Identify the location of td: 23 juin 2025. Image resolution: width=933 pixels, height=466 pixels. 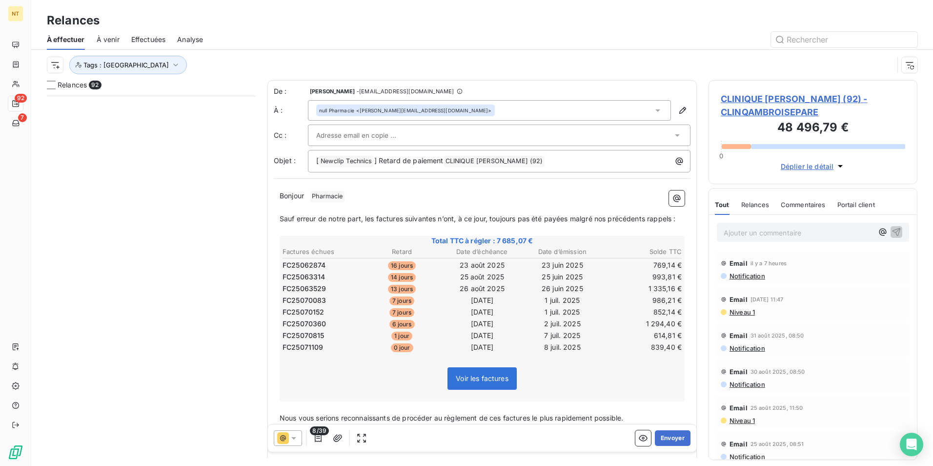
(562, 265).